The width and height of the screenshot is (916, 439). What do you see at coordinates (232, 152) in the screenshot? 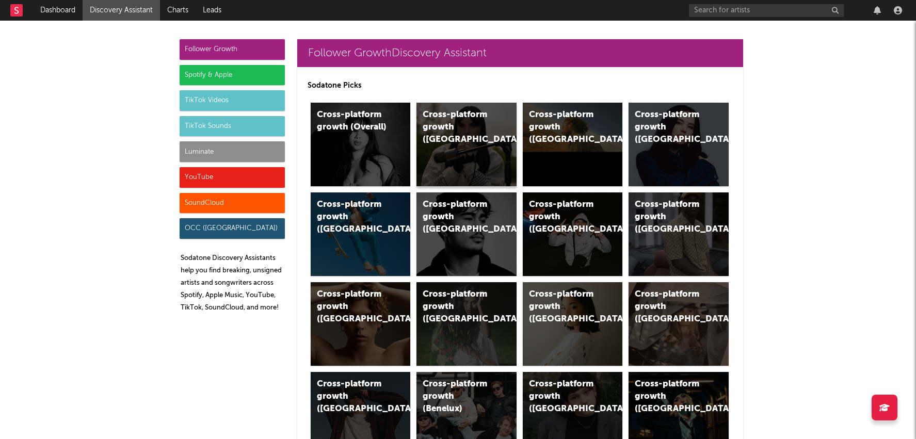
I see `div: Luminate` at bounding box center [232, 152].